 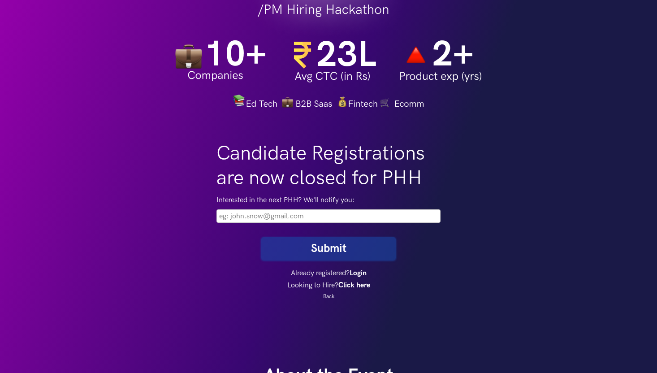 I want to click on input: Please fill this field, so click(x=329, y=216).